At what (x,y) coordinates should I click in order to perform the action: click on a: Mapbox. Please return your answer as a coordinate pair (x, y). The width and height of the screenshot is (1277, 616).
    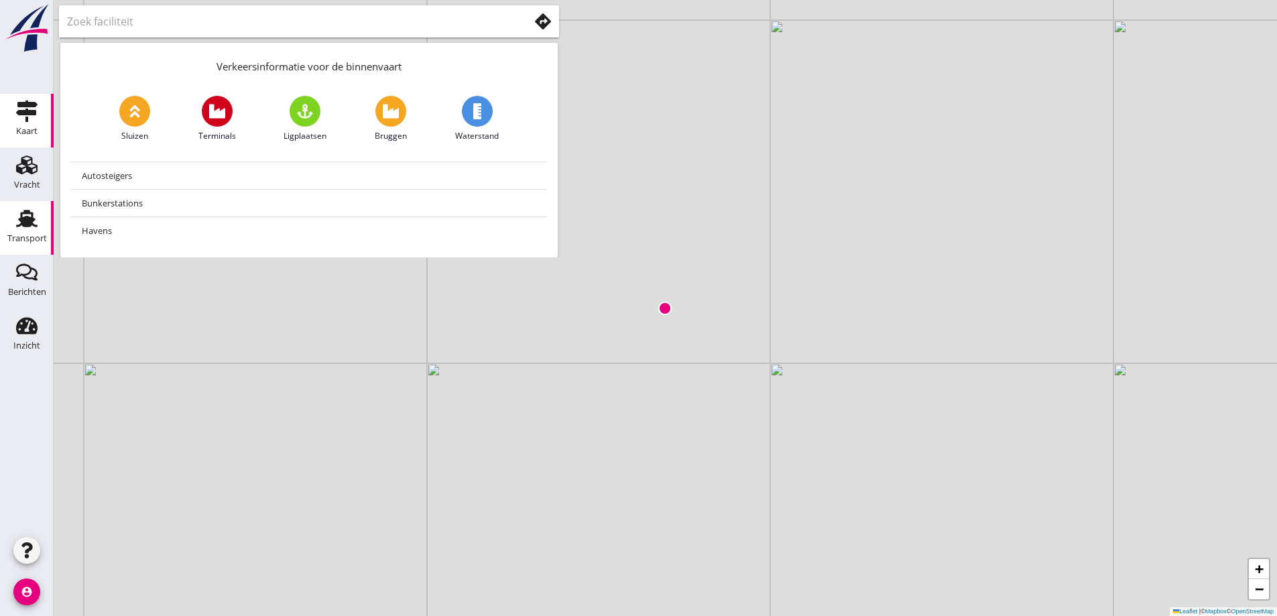
    Looking at the image, I should click on (1216, 611).